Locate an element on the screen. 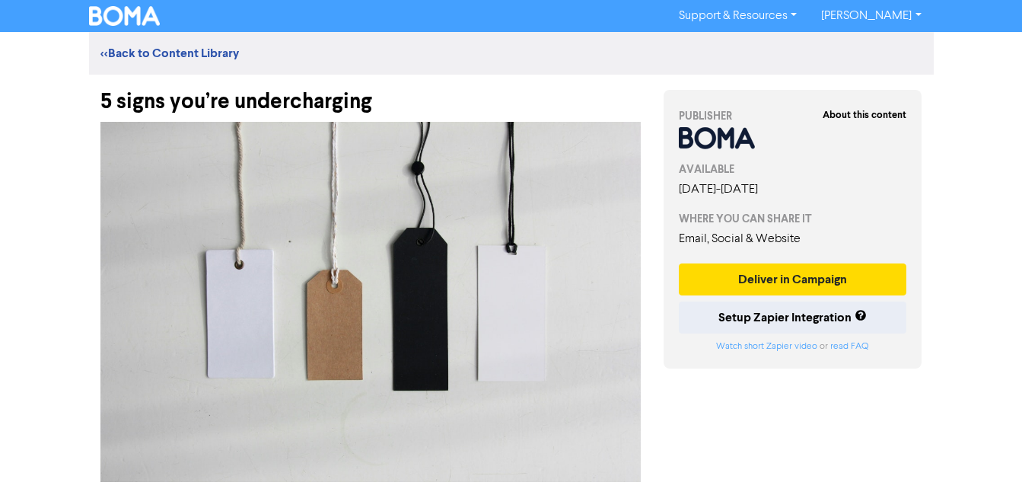 The width and height of the screenshot is (1022, 495). div: WHERE YOU CAN SHARE IT is located at coordinates (793, 218).